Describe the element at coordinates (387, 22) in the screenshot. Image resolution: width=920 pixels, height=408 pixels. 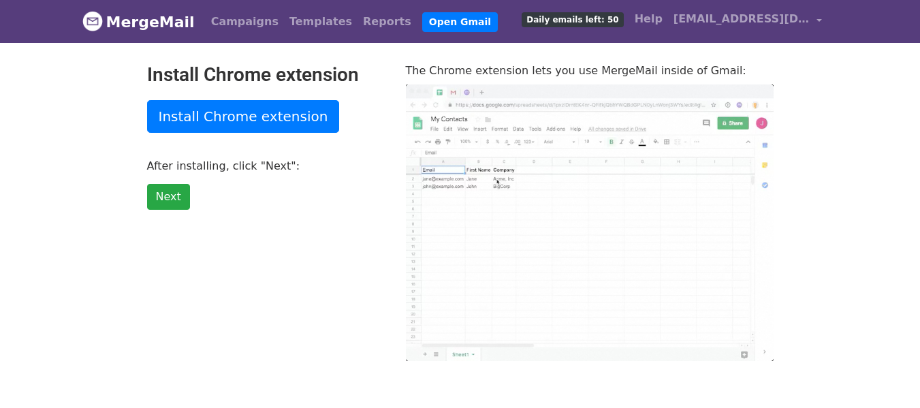
I see `a: Reports` at that location.